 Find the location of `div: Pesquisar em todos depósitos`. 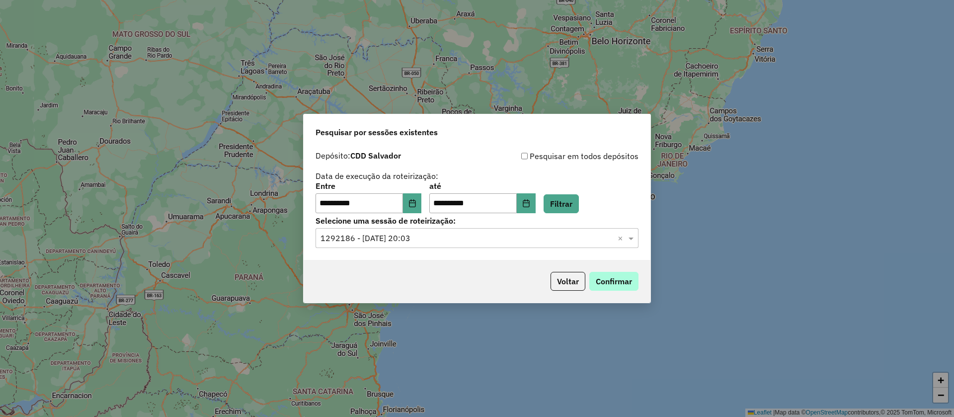

div: Pesquisar em todos depósitos is located at coordinates (558, 156).